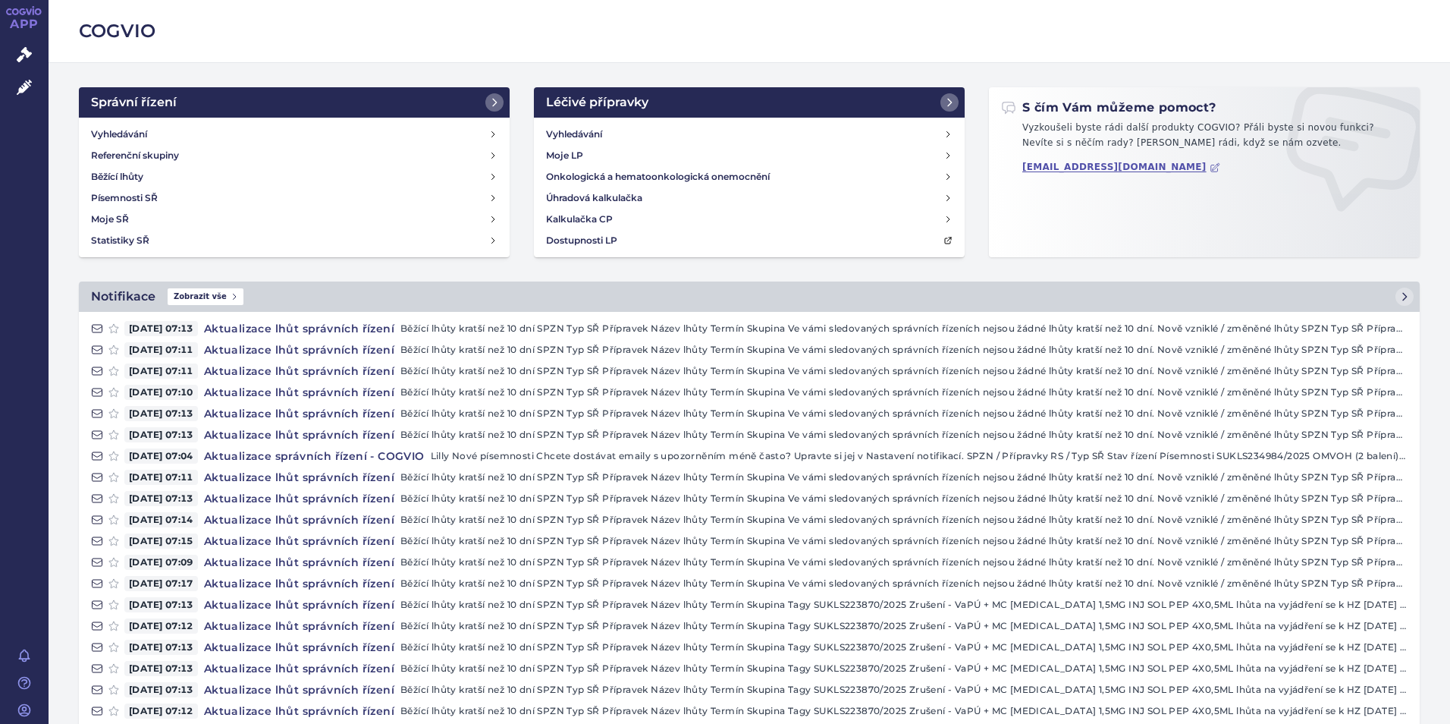 This screenshot has height=724, width=1450. Describe the element at coordinates (206, 297) in the screenshot. I see `span: Zobrazit vše` at that location.